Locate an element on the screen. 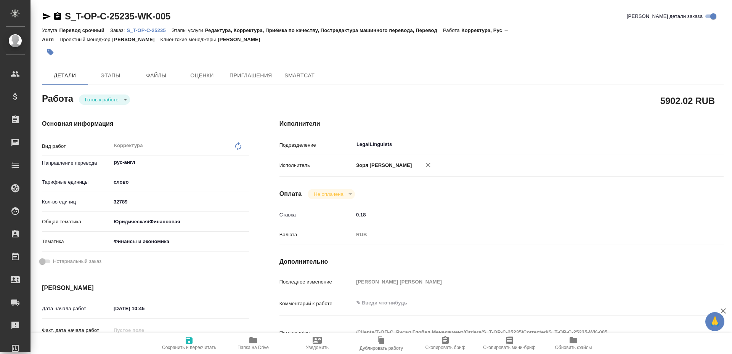  button: Скопировать бриф is located at coordinates (445, 344).